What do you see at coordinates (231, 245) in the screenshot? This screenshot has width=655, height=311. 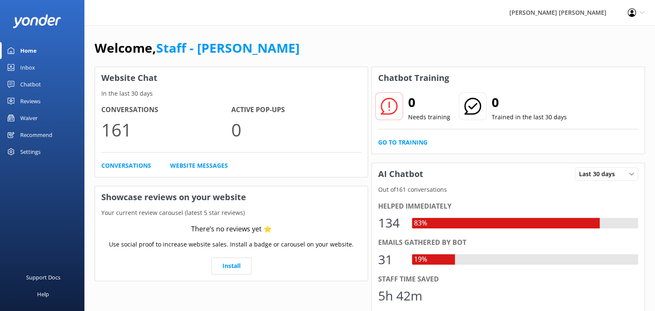 I see `p: Use social proof to increase website sales. Install a badge or carousel on your website.` at bounding box center [231, 245].